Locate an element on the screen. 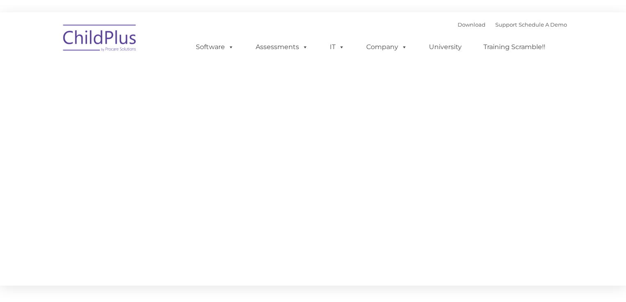 This screenshot has height=302, width=626. a: IT is located at coordinates (337, 47).